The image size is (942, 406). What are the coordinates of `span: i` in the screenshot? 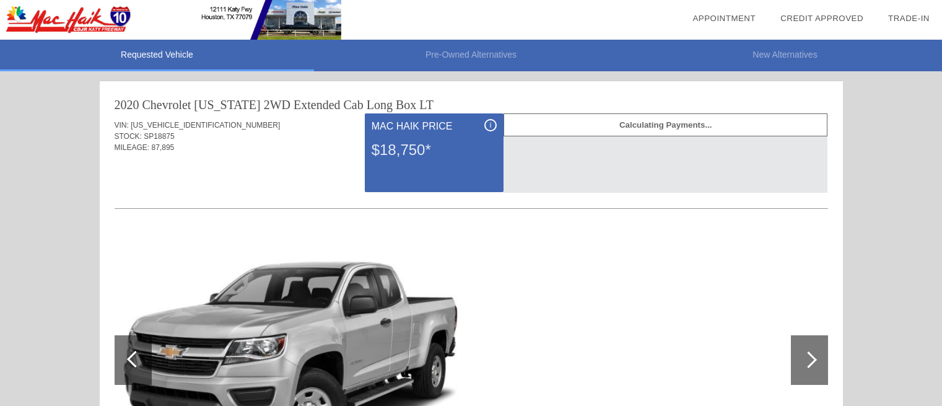 It's located at (491, 125).